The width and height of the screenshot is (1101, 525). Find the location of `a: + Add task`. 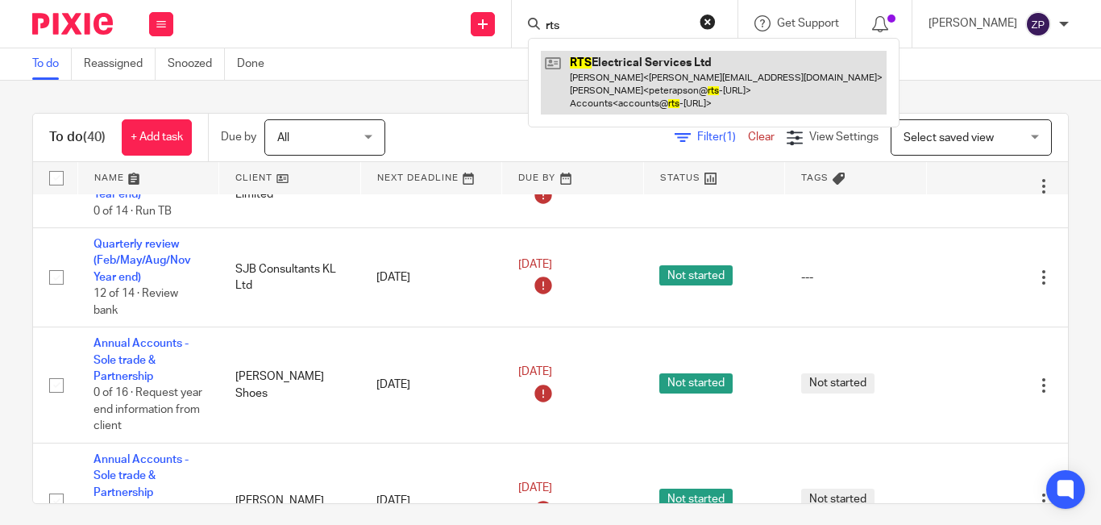

a: + Add task is located at coordinates (156, 137).